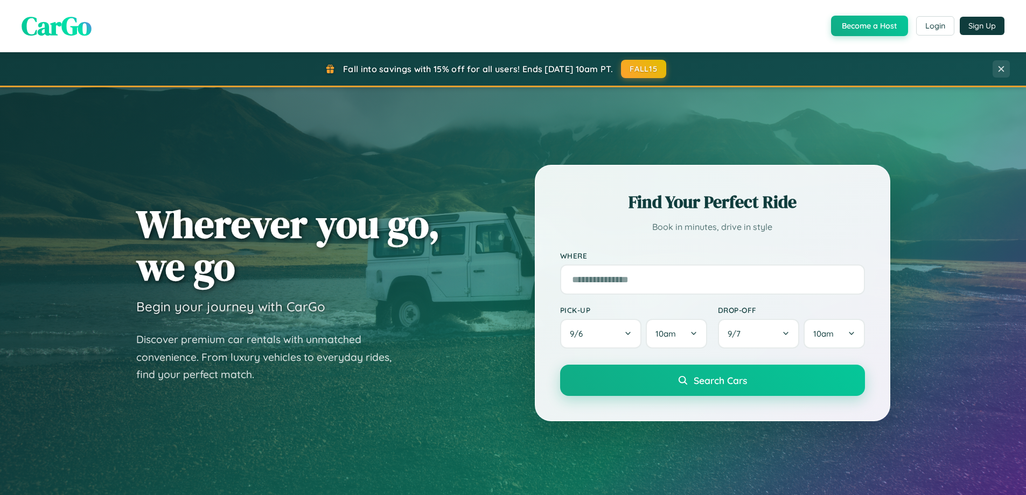  What do you see at coordinates (643, 69) in the screenshot?
I see `button: FALL15` at bounding box center [643, 69].